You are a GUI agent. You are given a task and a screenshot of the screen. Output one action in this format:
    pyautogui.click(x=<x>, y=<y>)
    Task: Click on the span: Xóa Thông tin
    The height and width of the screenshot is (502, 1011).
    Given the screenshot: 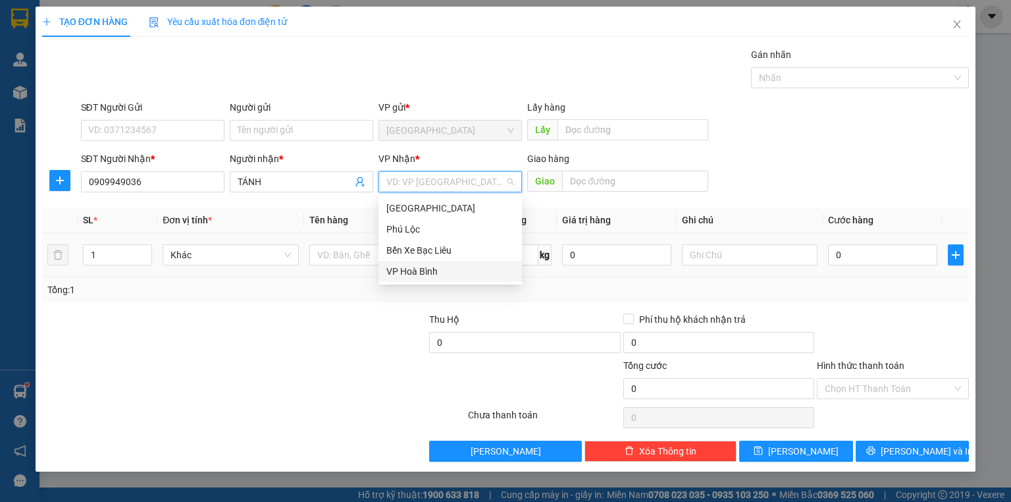 What is the action you would take?
    pyautogui.click(x=667, y=451)
    